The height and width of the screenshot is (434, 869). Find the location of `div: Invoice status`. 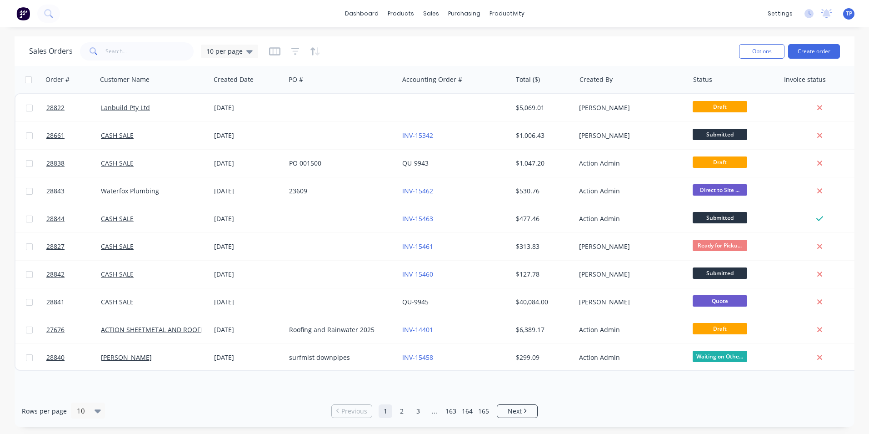

div: Invoice status is located at coordinates (805, 80).